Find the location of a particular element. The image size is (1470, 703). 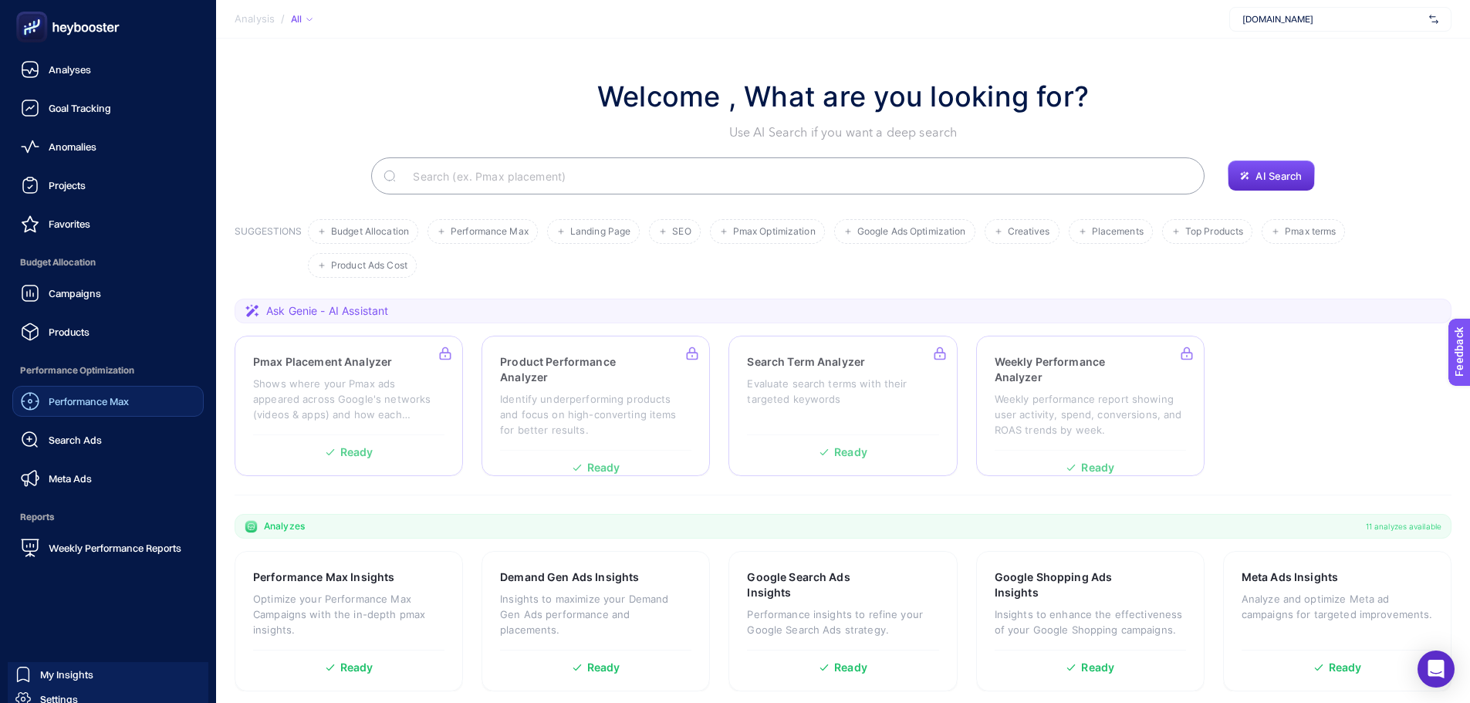

p: Insights to enhance the effectiveness of your Google Shopping campaigns. is located at coordinates (1090, 622).